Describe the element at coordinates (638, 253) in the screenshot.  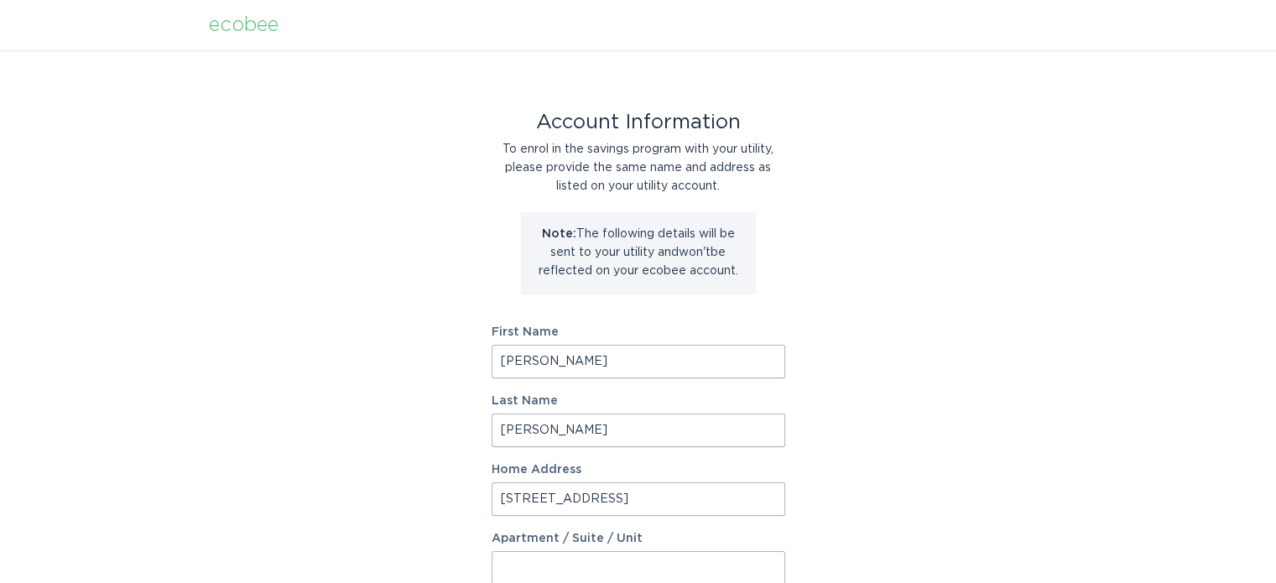
I see `p: The following details will be sent to your utility and won't be reflected on your ecobee account.` at that location.